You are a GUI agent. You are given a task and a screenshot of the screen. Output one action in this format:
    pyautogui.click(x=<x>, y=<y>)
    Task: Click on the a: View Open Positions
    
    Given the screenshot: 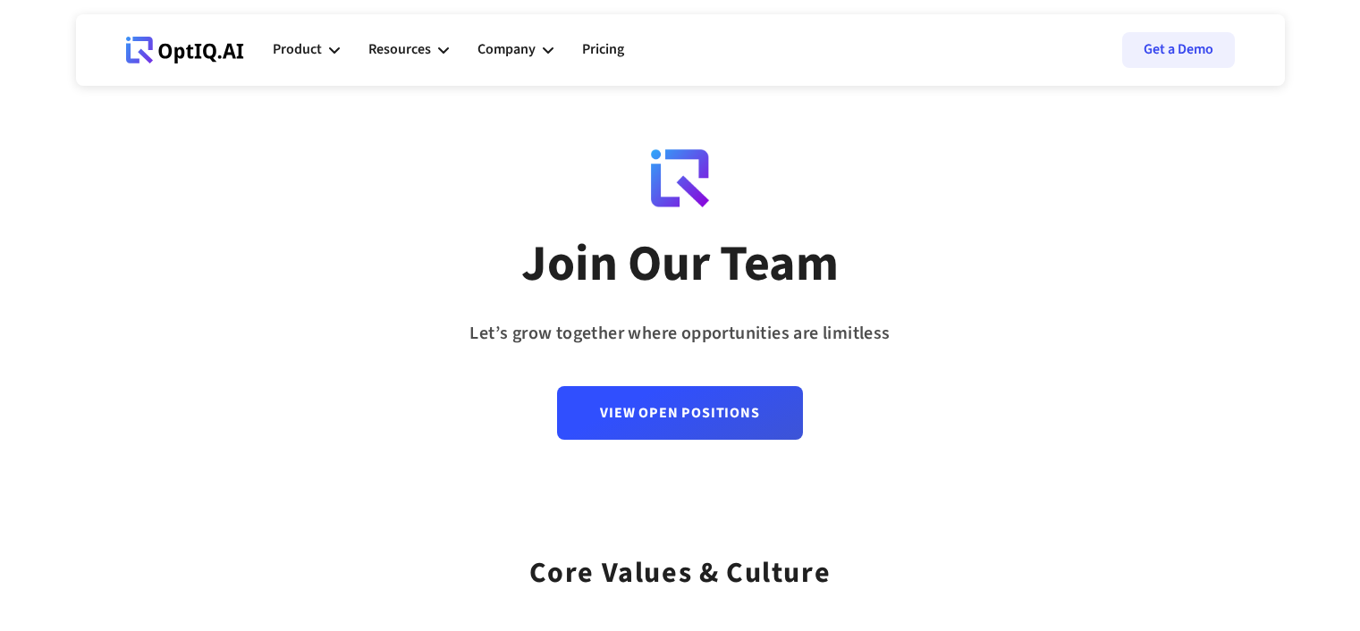 What is the action you would take?
    pyautogui.click(x=680, y=413)
    